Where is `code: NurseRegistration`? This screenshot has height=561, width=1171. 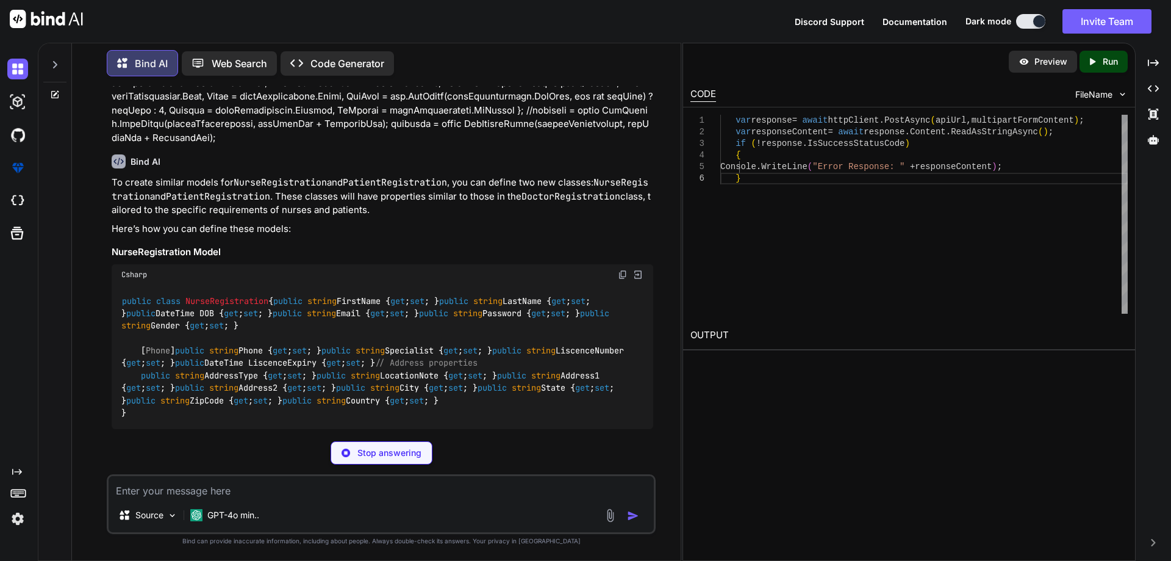 code: NurseRegistration is located at coordinates (280, 182).